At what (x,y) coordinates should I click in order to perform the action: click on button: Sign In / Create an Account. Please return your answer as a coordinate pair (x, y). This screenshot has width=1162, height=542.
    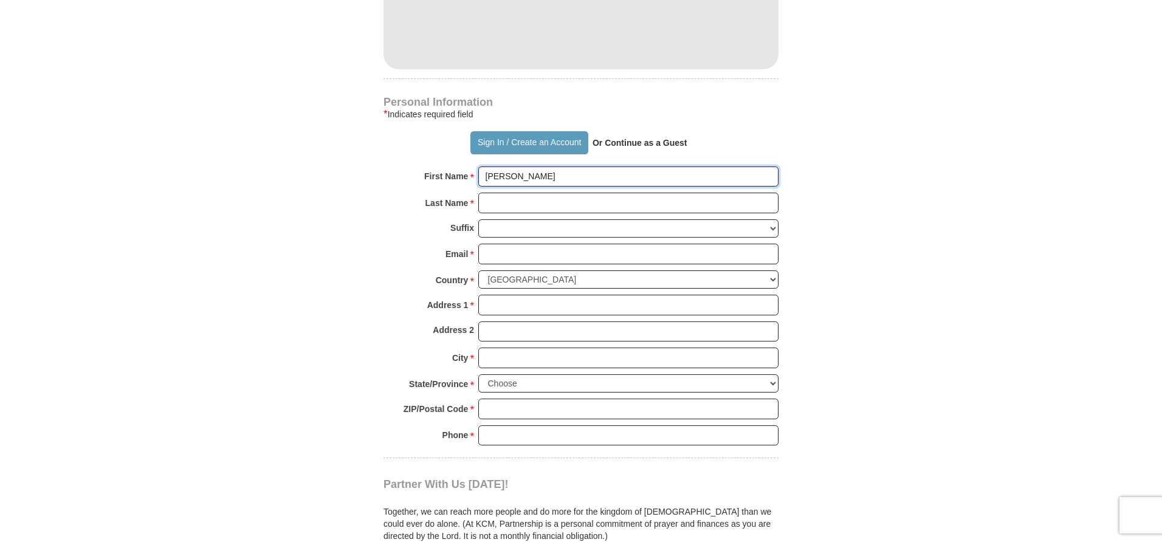
    Looking at the image, I should click on (529, 143).